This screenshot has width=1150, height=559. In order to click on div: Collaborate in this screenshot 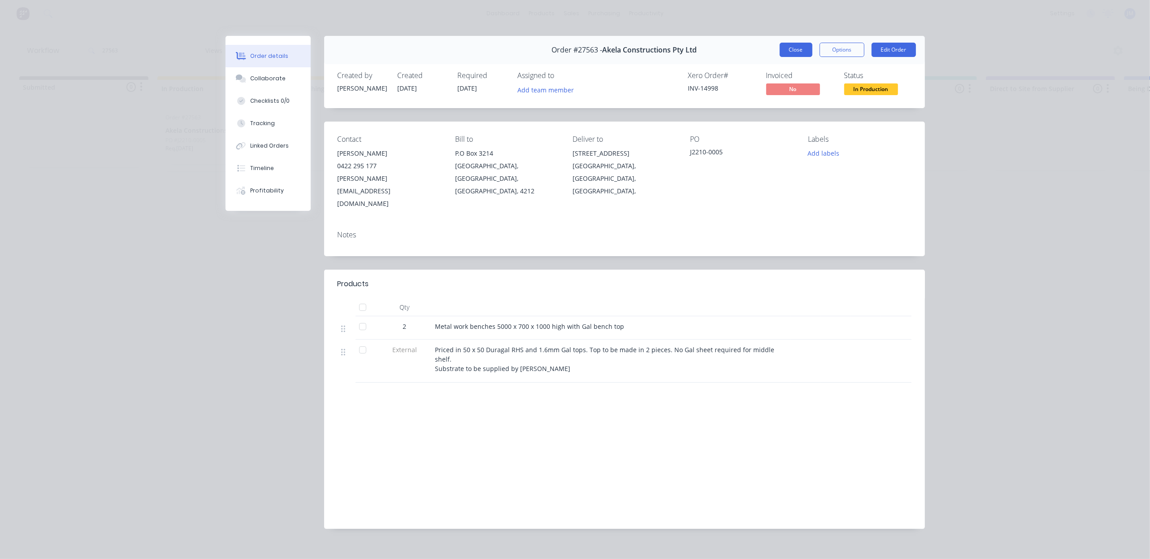, I will do `click(268, 78)`.